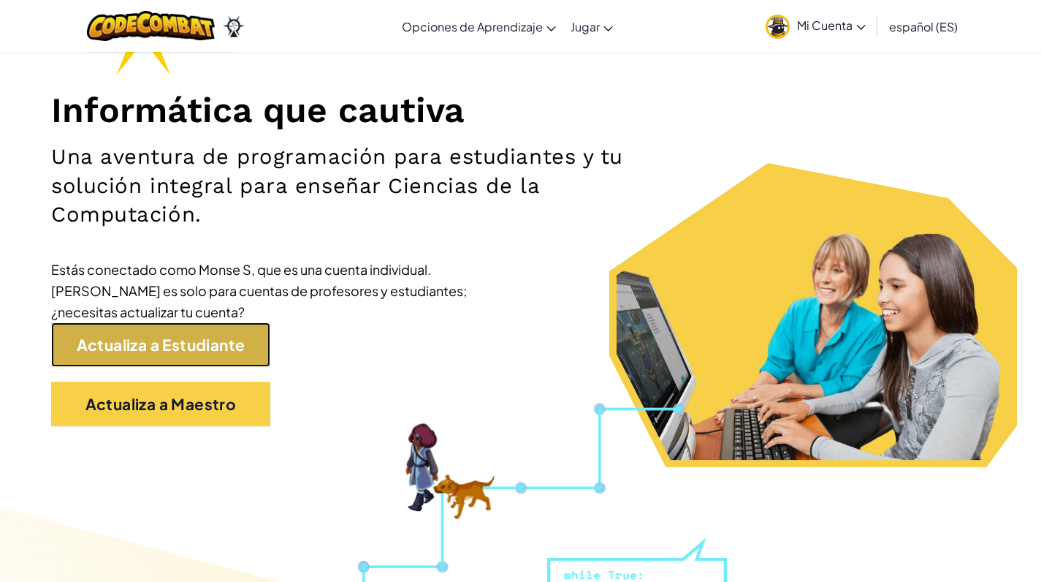 This screenshot has height=582, width=1041. Describe the element at coordinates (365, 186) in the screenshot. I see `h2: Una aventura de programación para estudiantes y tu solución integral para enseñar Ciencias de la ...` at that location.